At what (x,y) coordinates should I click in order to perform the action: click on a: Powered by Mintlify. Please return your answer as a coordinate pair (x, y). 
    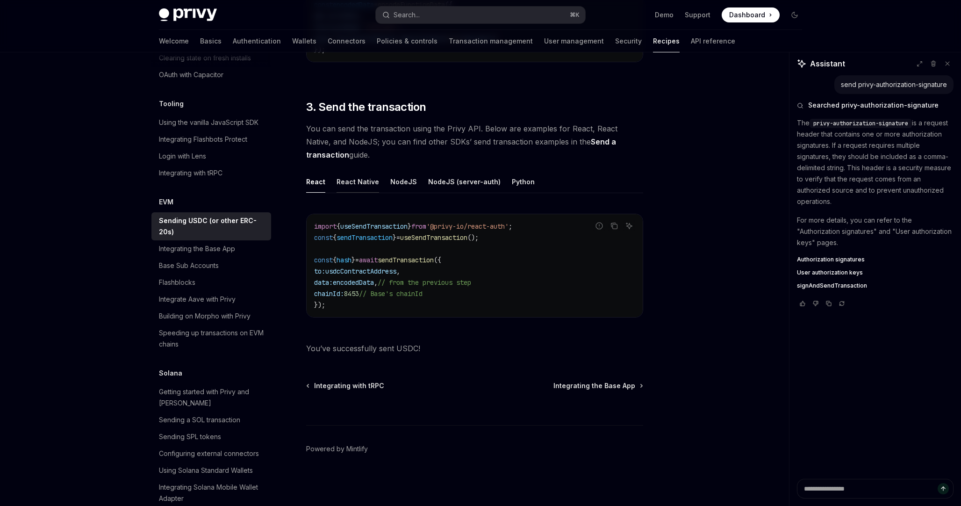
    Looking at the image, I should click on (337, 449).